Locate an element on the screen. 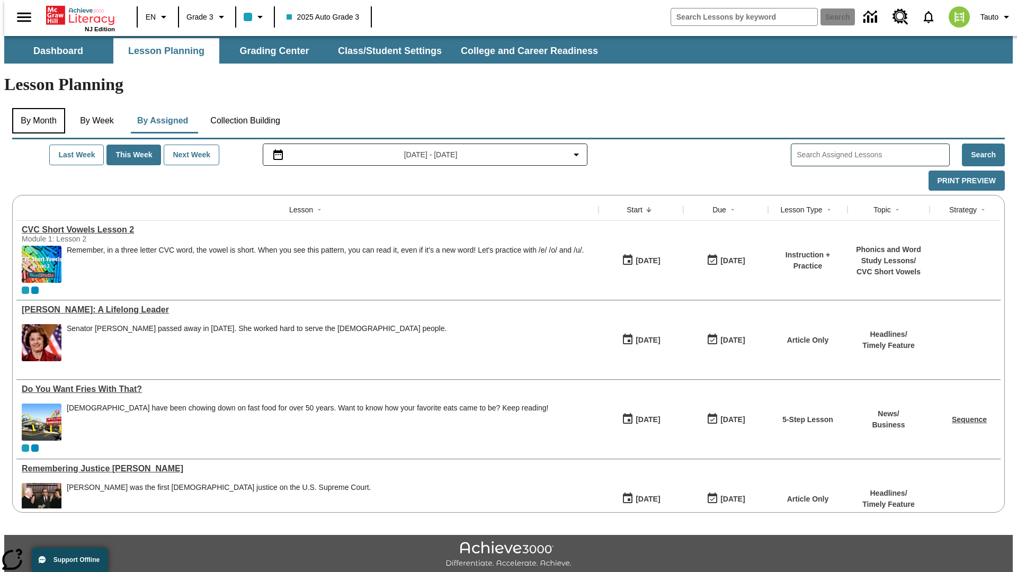 The image size is (1017, 572). img: Chief Justice Warren Burger, wearing a black robe, holds up his right hand and faces Sandra Day O... is located at coordinates (41, 502).